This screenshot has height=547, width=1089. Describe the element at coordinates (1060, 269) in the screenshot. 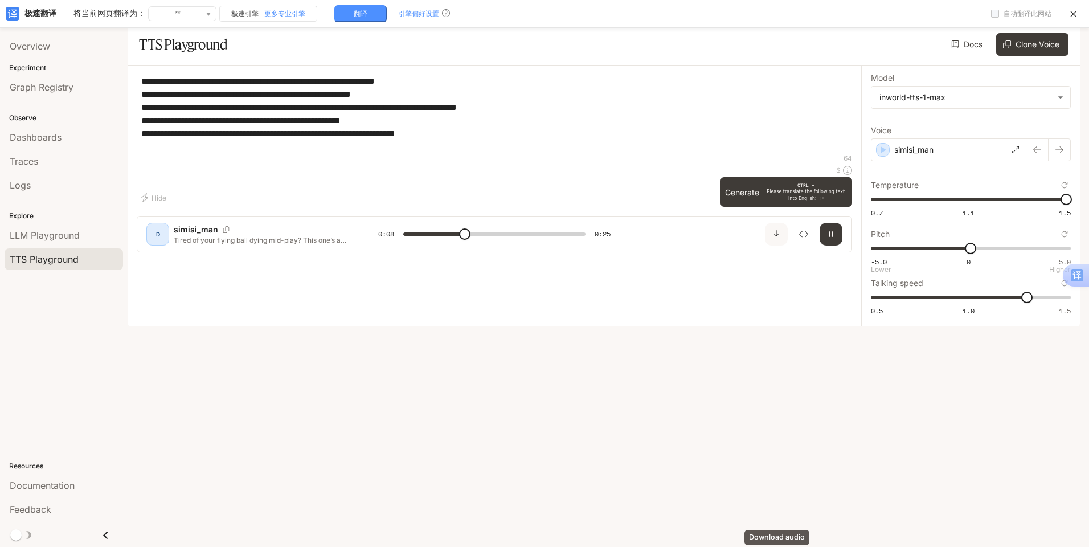

I see `font: Higher` at that location.